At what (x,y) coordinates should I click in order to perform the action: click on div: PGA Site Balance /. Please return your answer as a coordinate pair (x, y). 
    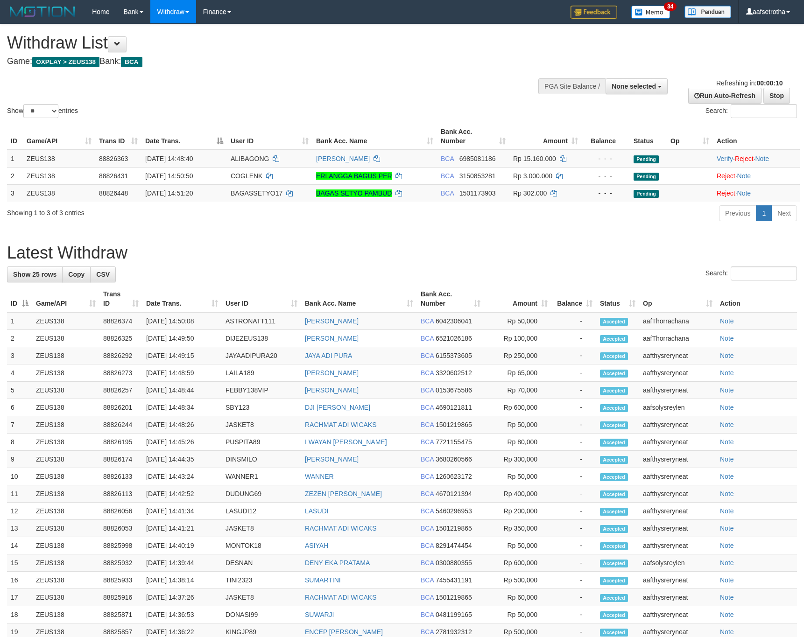
    Looking at the image, I should click on (572, 86).